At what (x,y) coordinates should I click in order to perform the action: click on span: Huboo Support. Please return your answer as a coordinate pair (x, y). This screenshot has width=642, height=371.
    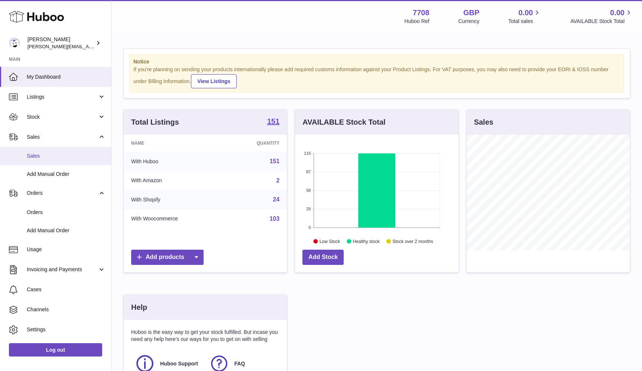
    Looking at the image, I should click on (179, 364).